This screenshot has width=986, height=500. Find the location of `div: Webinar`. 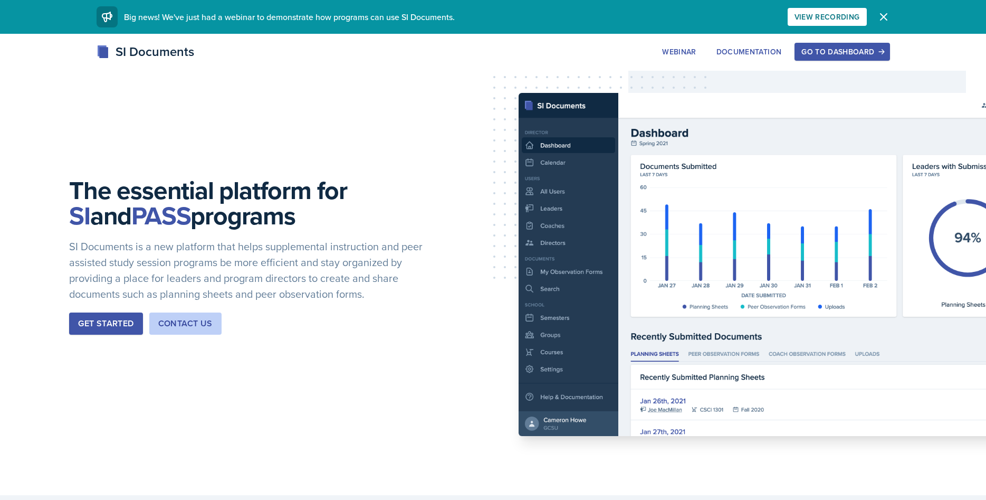

div: Webinar is located at coordinates (679, 52).